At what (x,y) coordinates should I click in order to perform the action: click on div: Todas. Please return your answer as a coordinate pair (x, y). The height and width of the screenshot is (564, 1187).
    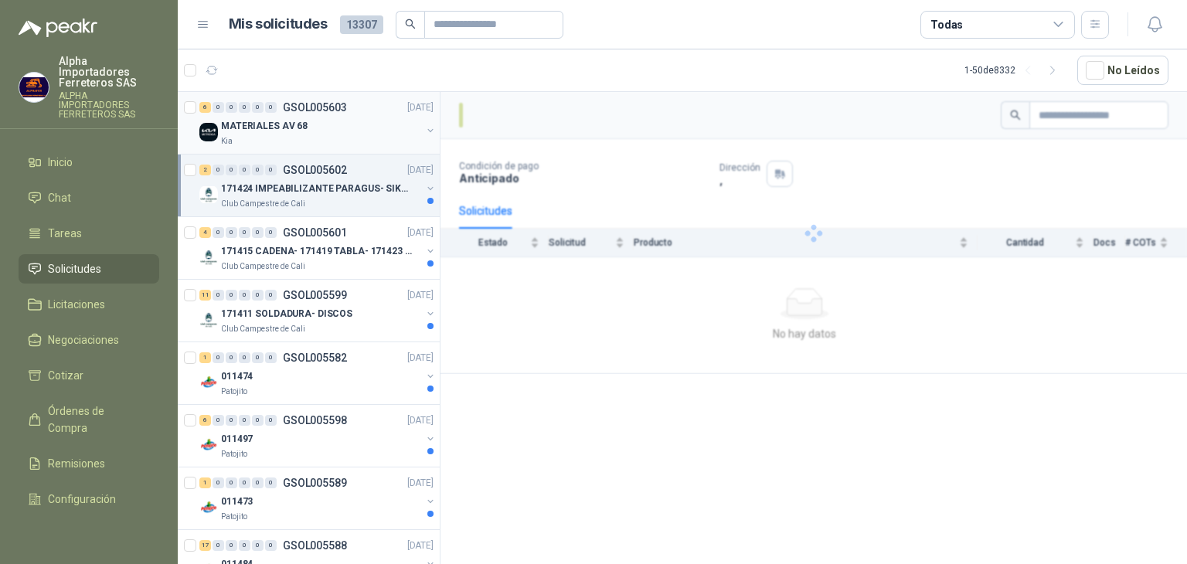
    Looking at the image, I should click on (947, 25).